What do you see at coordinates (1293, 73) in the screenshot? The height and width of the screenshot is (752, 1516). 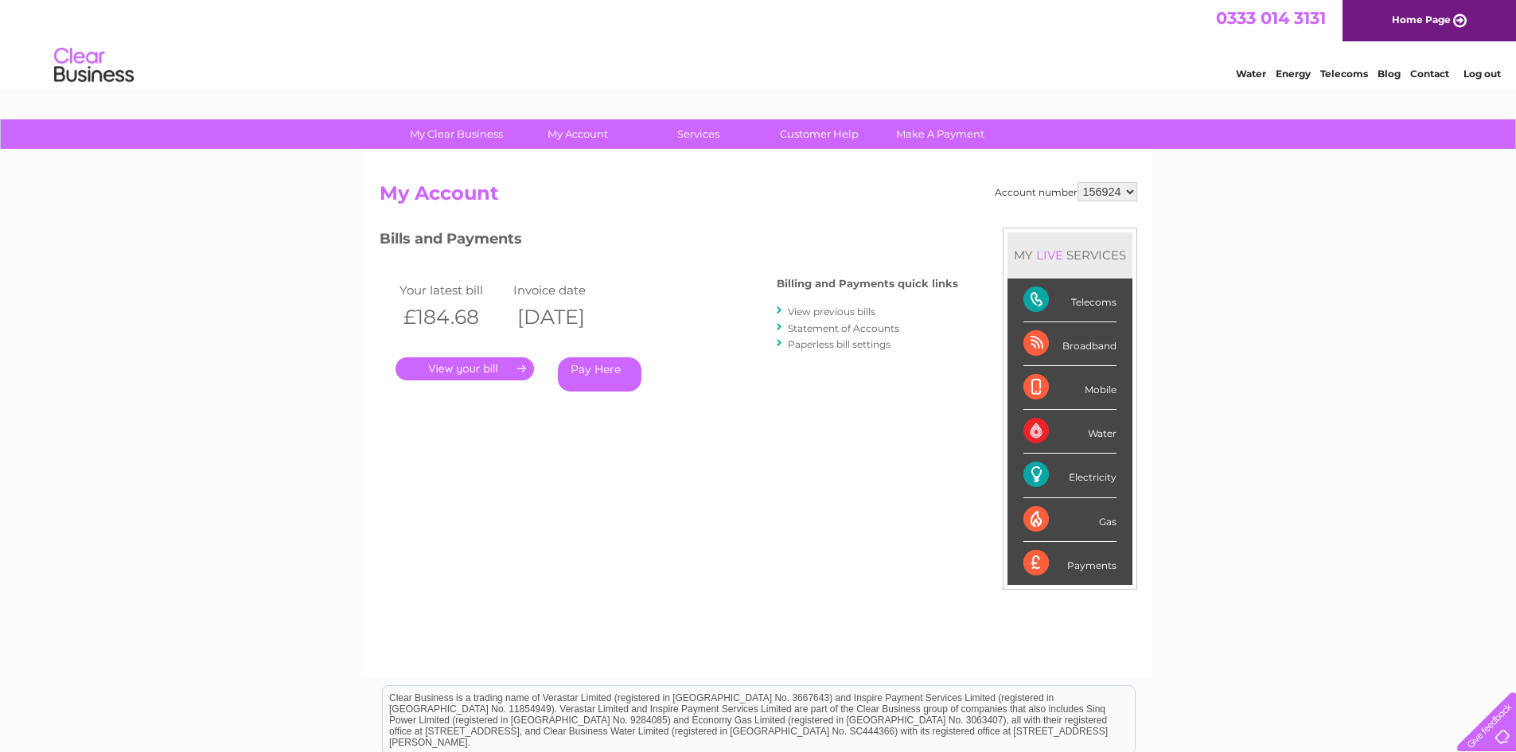 I see `a: Energy` at bounding box center [1293, 73].